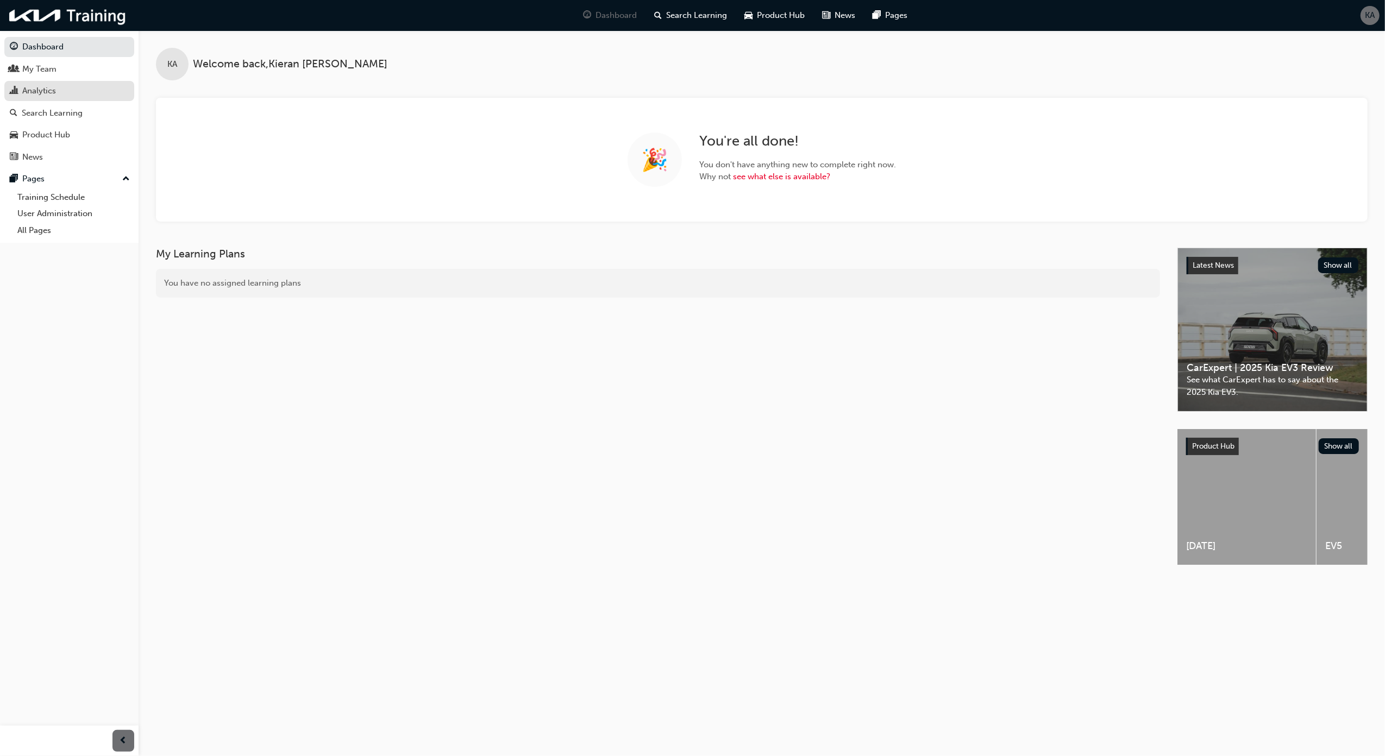 The image size is (1385, 756). Describe the element at coordinates (68, 15) in the screenshot. I see `a: kia-training` at that location.